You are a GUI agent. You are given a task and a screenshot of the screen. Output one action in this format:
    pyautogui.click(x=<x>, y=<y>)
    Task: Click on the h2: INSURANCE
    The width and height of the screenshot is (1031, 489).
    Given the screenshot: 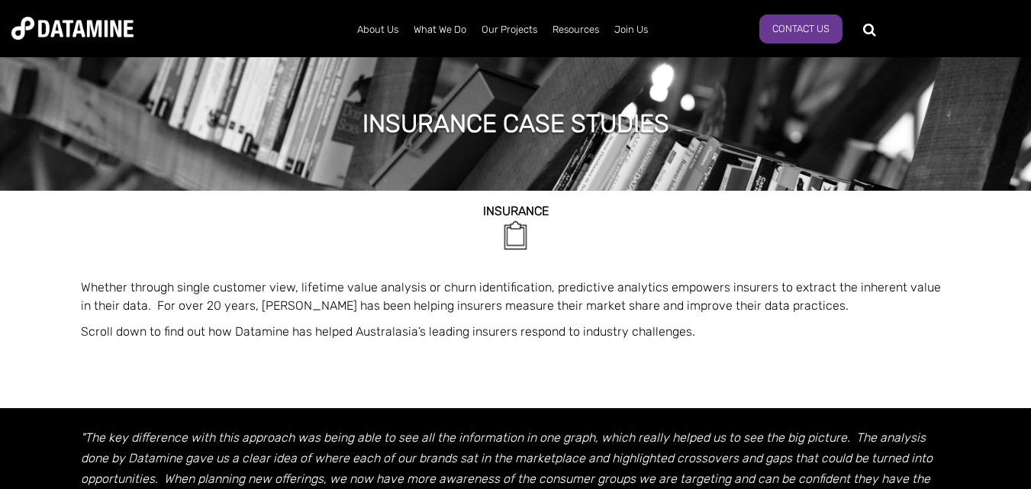 What is the action you would take?
    pyautogui.click(x=516, y=211)
    